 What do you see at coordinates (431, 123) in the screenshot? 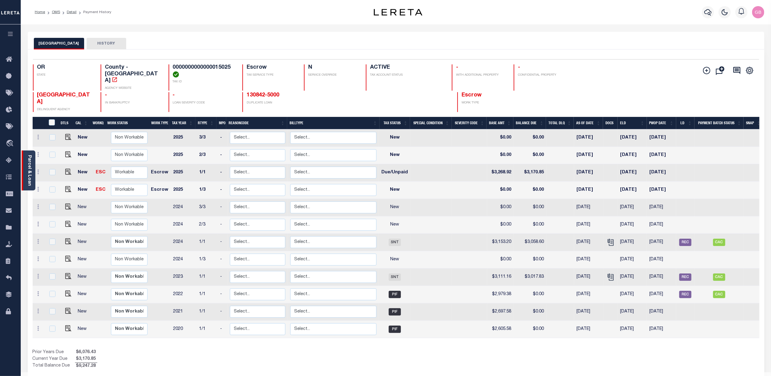
I see `th: Special Condition: activate to sort column ascending` at bounding box center [431, 123].